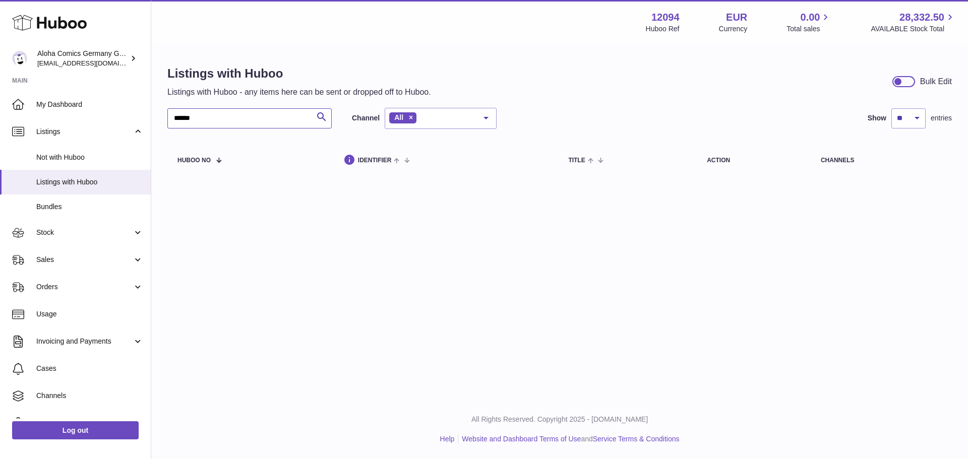  I want to click on a: 0.00 Total sales, so click(808, 22).